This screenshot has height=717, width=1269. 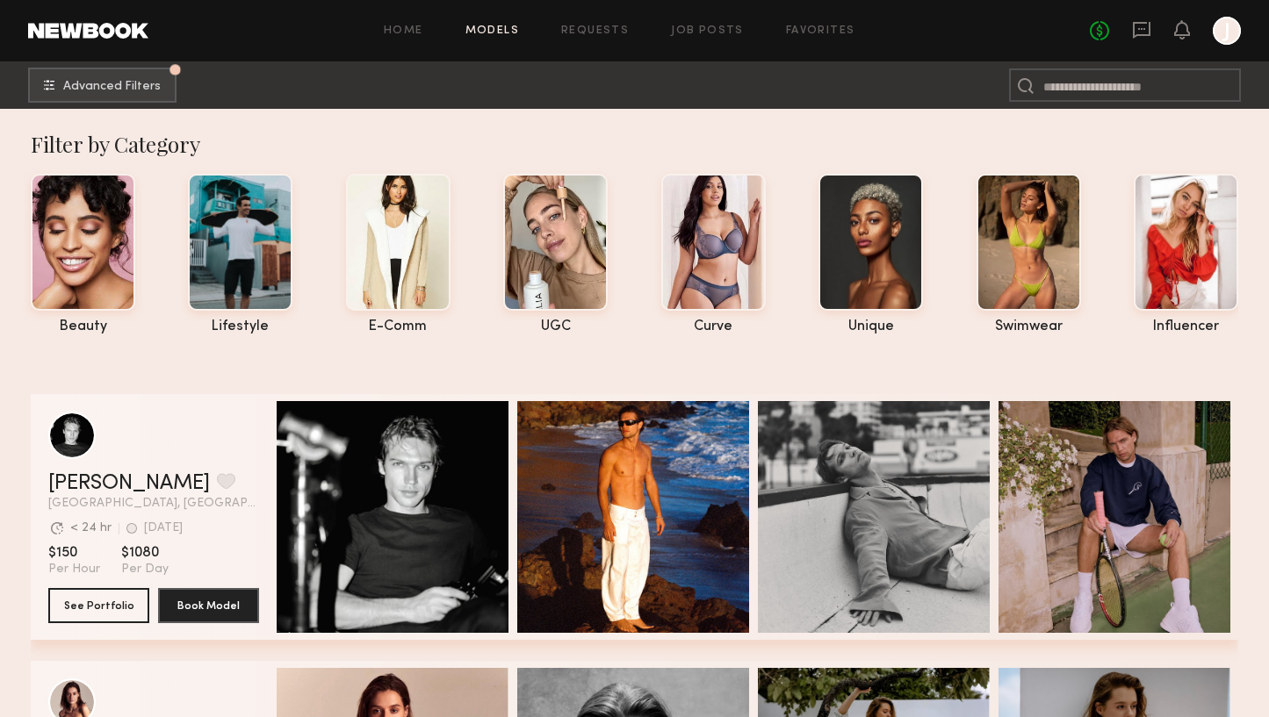 I want to click on div: curve, so click(x=713, y=327).